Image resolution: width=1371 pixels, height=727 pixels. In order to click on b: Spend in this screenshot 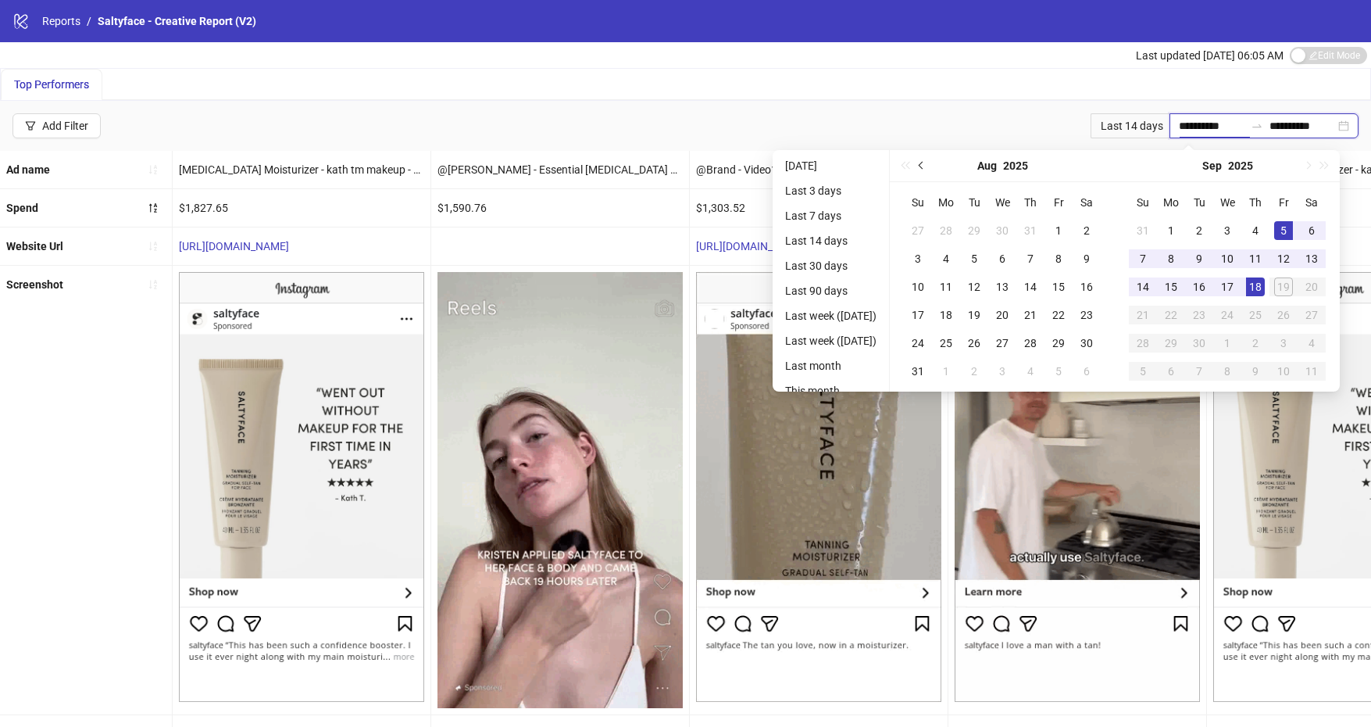, I will do `click(22, 208)`.